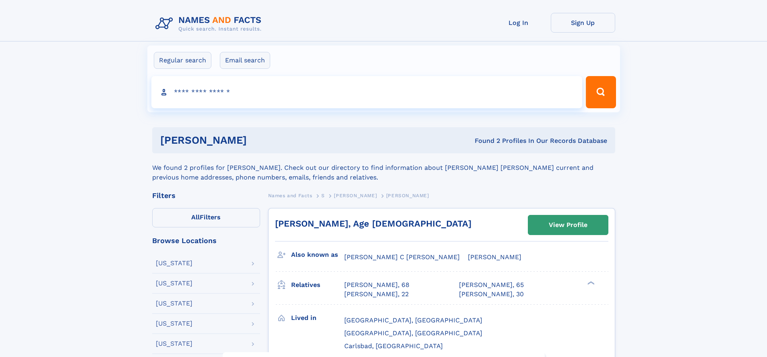  I want to click on div: View Profile, so click(568, 225).